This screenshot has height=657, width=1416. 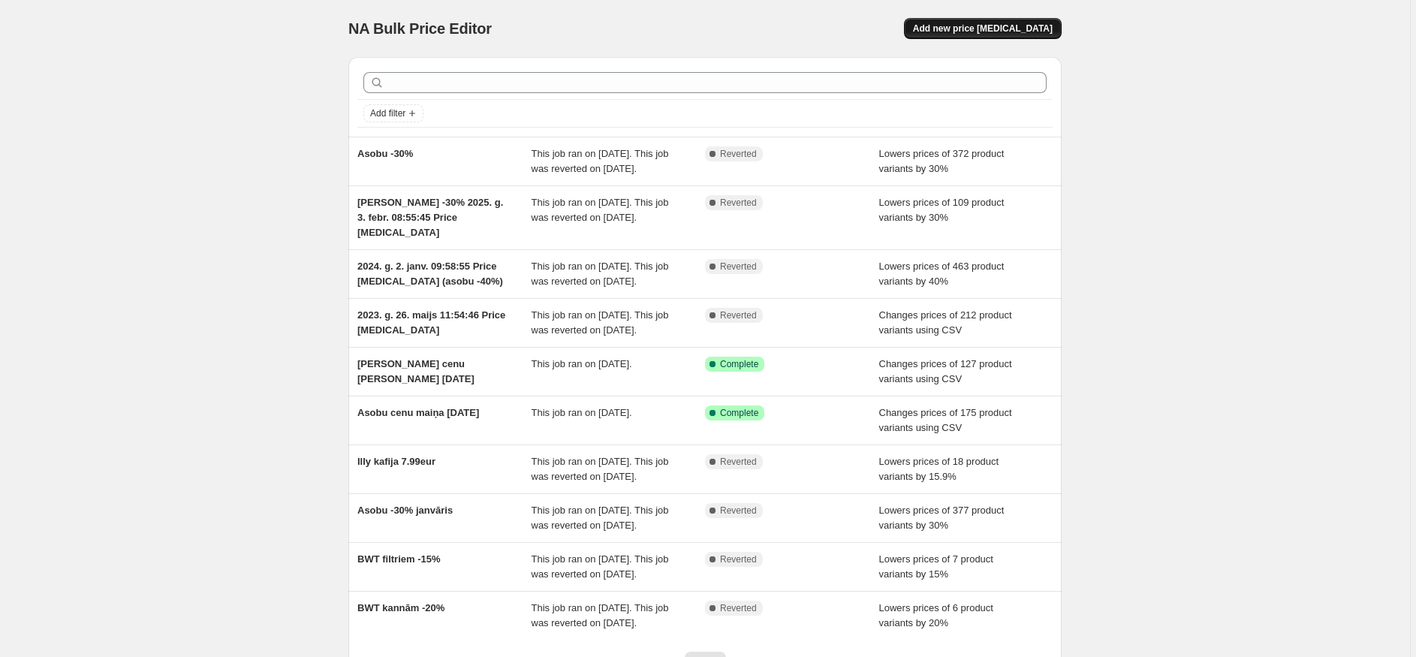 I want to click on span: BWT filtriem -15%, so click(x=399, y=558).